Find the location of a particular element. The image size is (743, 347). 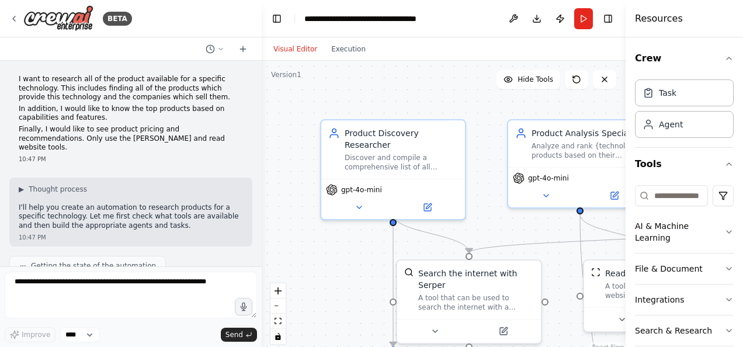

span: Getting the state of the automation is located at coordinates (93, 266).